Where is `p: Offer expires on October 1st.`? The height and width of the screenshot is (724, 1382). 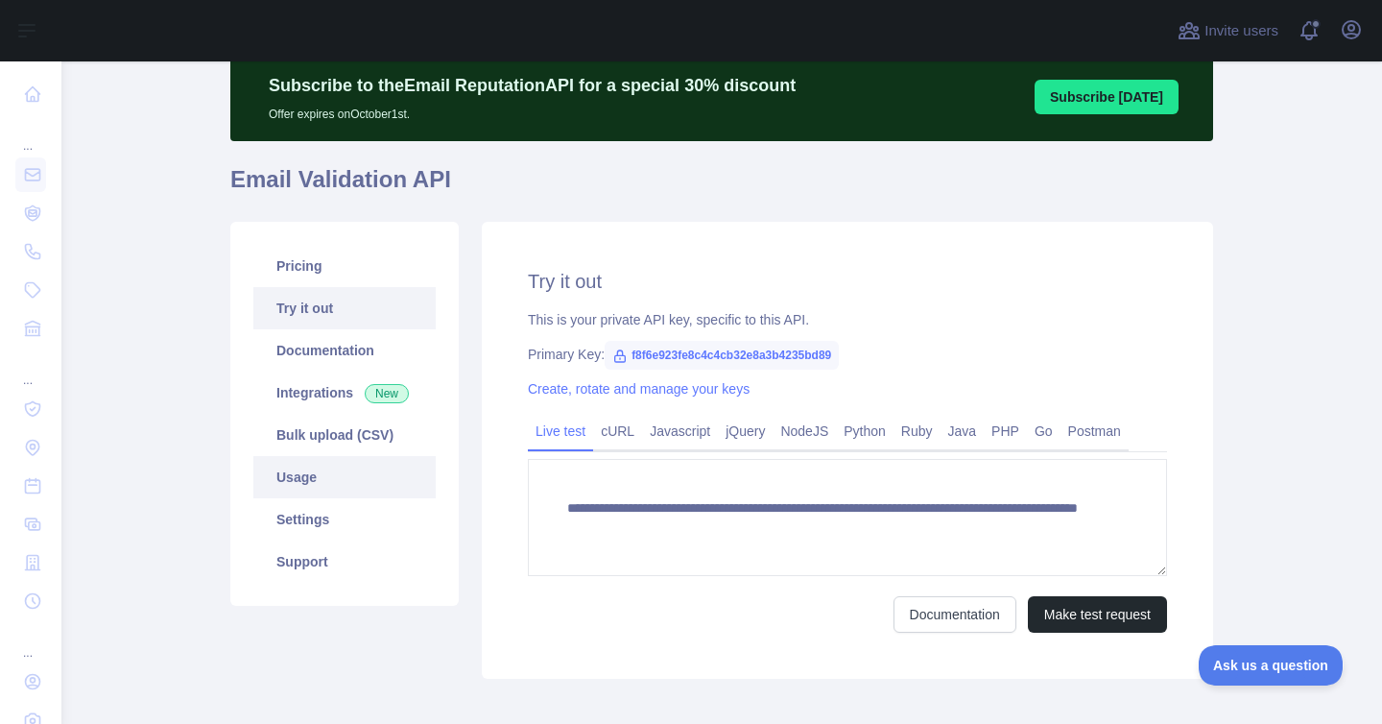
p: Offer expires on October 1st. is located at coordinates (532, 110).